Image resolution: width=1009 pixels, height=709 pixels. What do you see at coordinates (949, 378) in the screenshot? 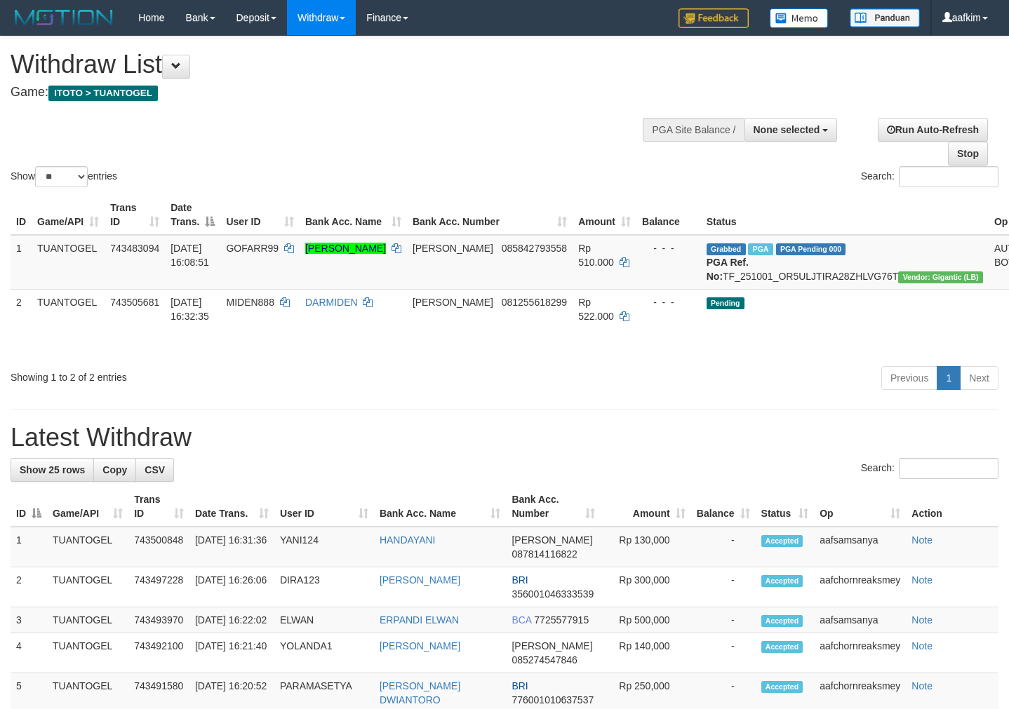
I see `a: 1` at bounding box center [949, 378].